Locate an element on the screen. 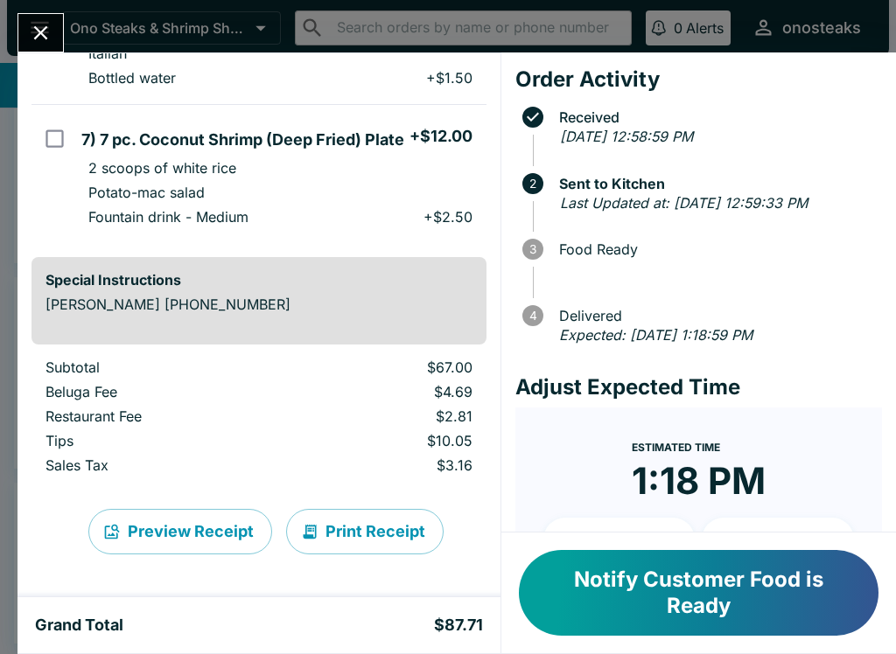  p: Potato-mac salad is located at coordinates (146, 192).